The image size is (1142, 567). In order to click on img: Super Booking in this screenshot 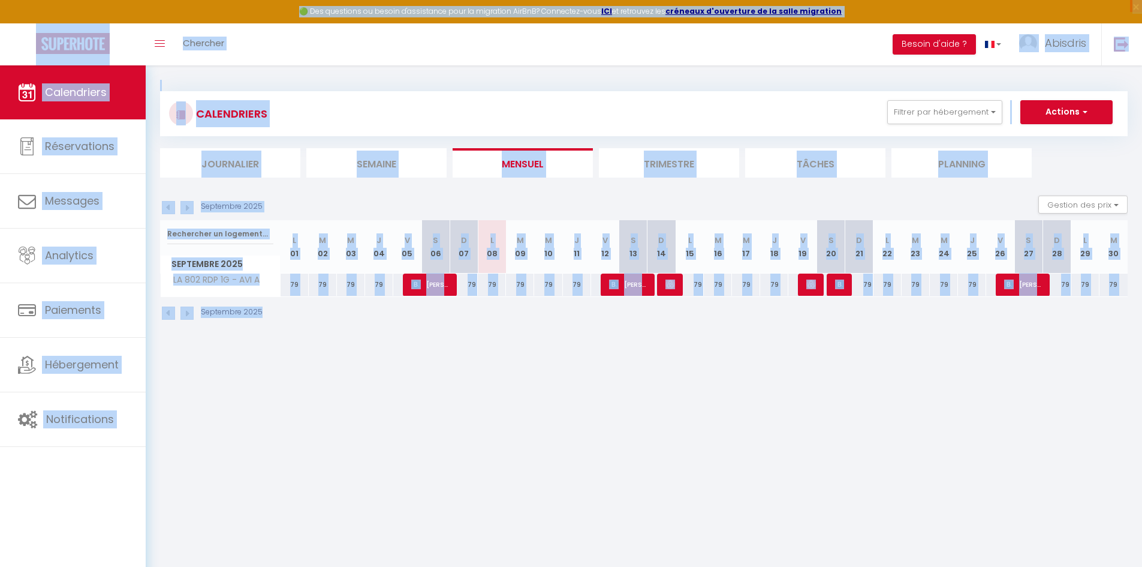, I will do `click(73, 43)`.